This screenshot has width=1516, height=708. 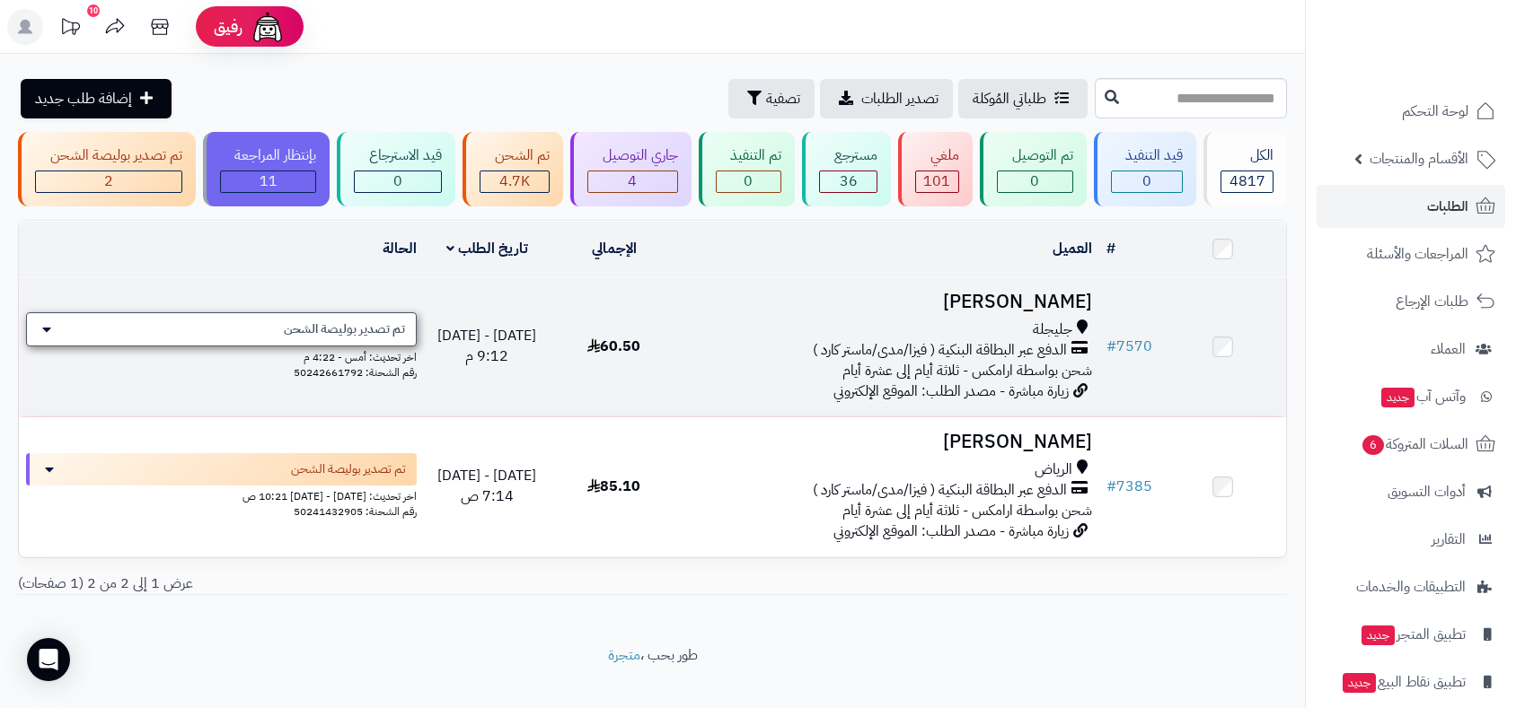 I want to click on span: لوحة التحكم, so click(x=1435, y=111).